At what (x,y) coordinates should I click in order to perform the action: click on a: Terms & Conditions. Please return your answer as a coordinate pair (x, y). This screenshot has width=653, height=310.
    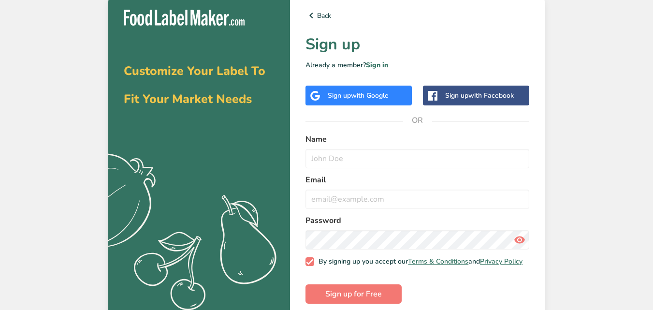
    Looking at the image, I should click on (438, 261).